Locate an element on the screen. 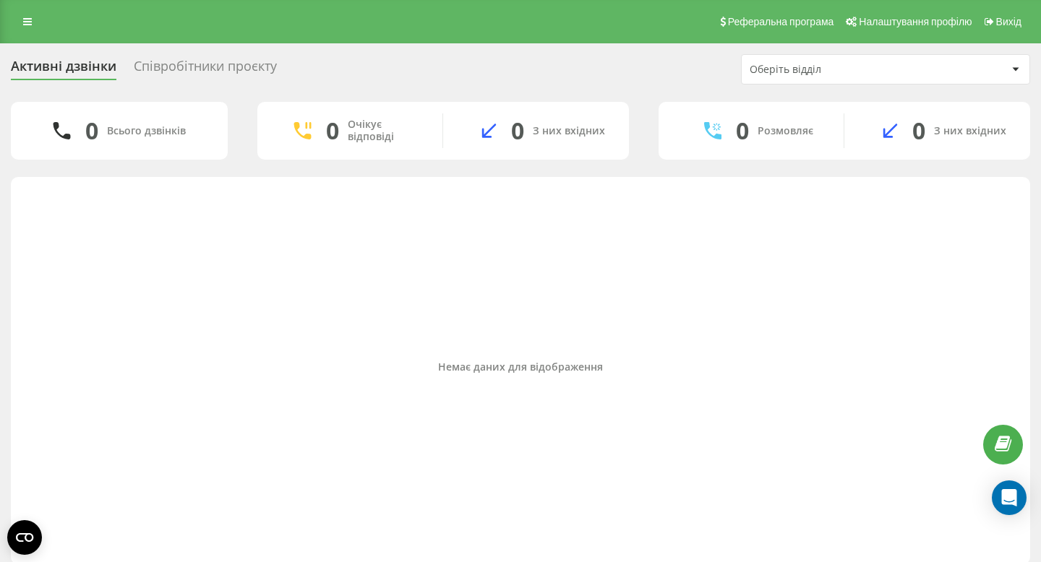 This screenshot has width=1041, height=562. div: Активні дзвінки is located at coordinates (64, 69).